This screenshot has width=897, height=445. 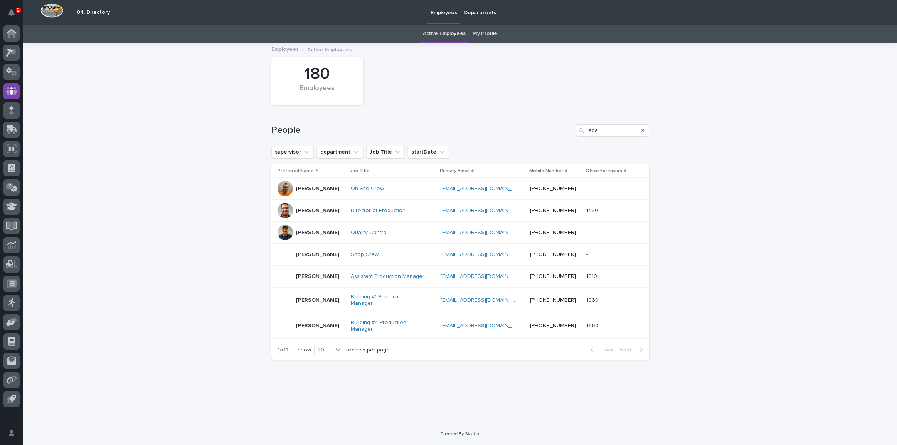 What do you see at coordinates (285, 49) in the screenshot?
I see `a: Employees` at bounding box center [285, 49].